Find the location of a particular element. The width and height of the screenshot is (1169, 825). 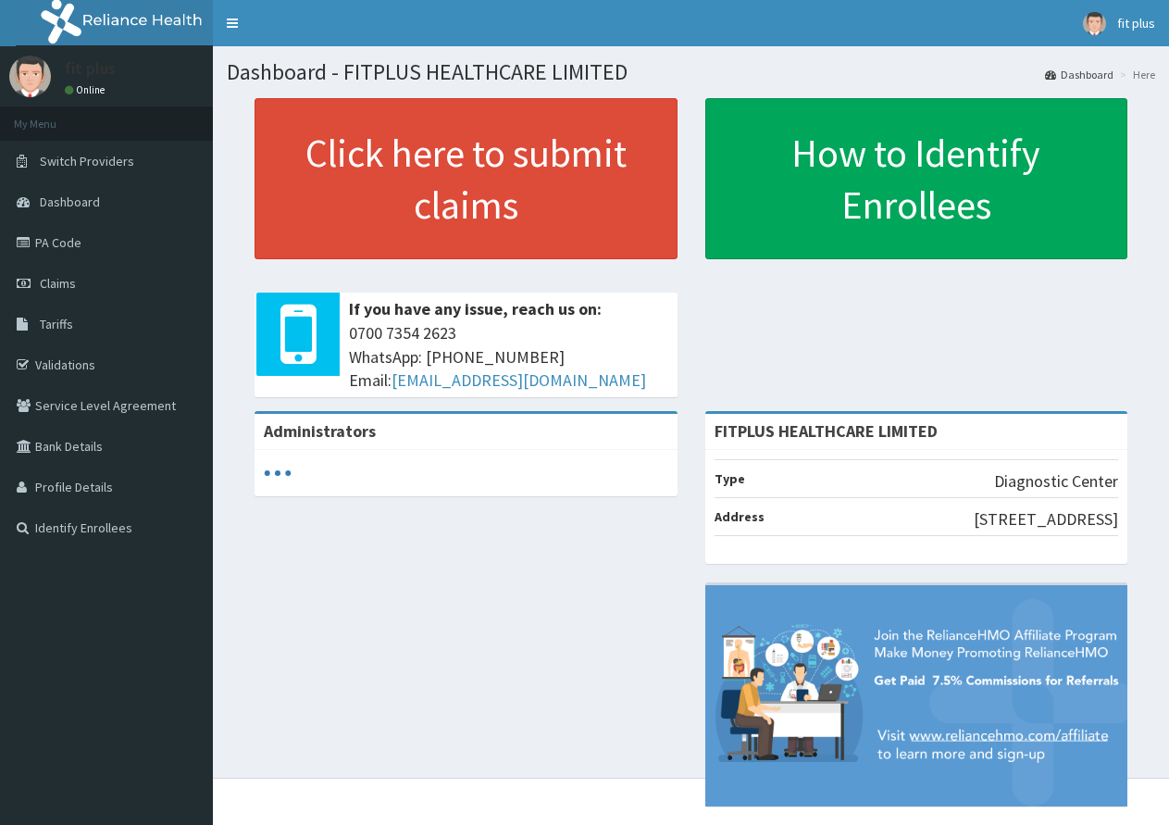

span: Claims is located at coordinates (57, 283).